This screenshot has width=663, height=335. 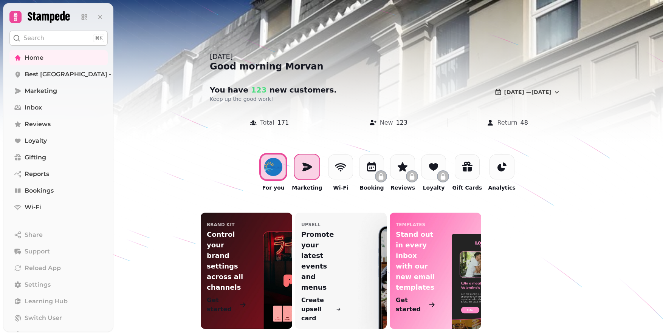 I want to click on p: templates, so click(x=411, y=225).